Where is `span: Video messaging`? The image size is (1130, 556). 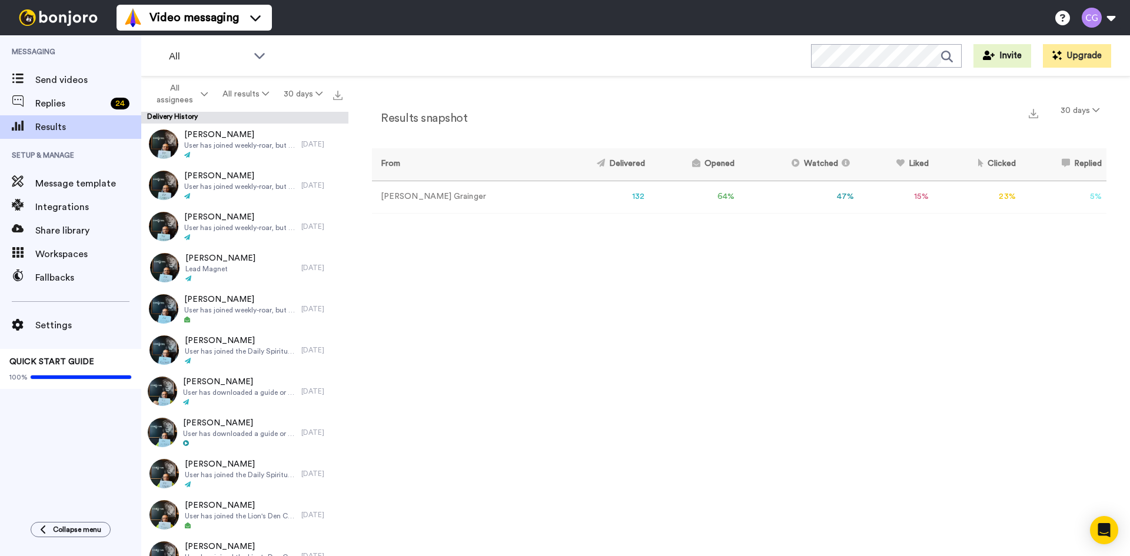 span: Video messaging is located at coordinates (194, 18).